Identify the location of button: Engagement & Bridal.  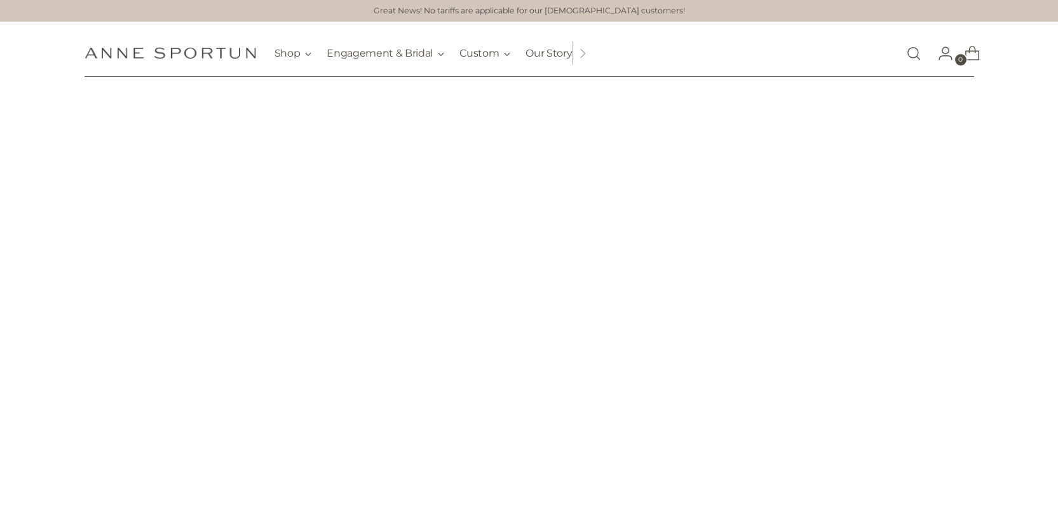
(385, 53).